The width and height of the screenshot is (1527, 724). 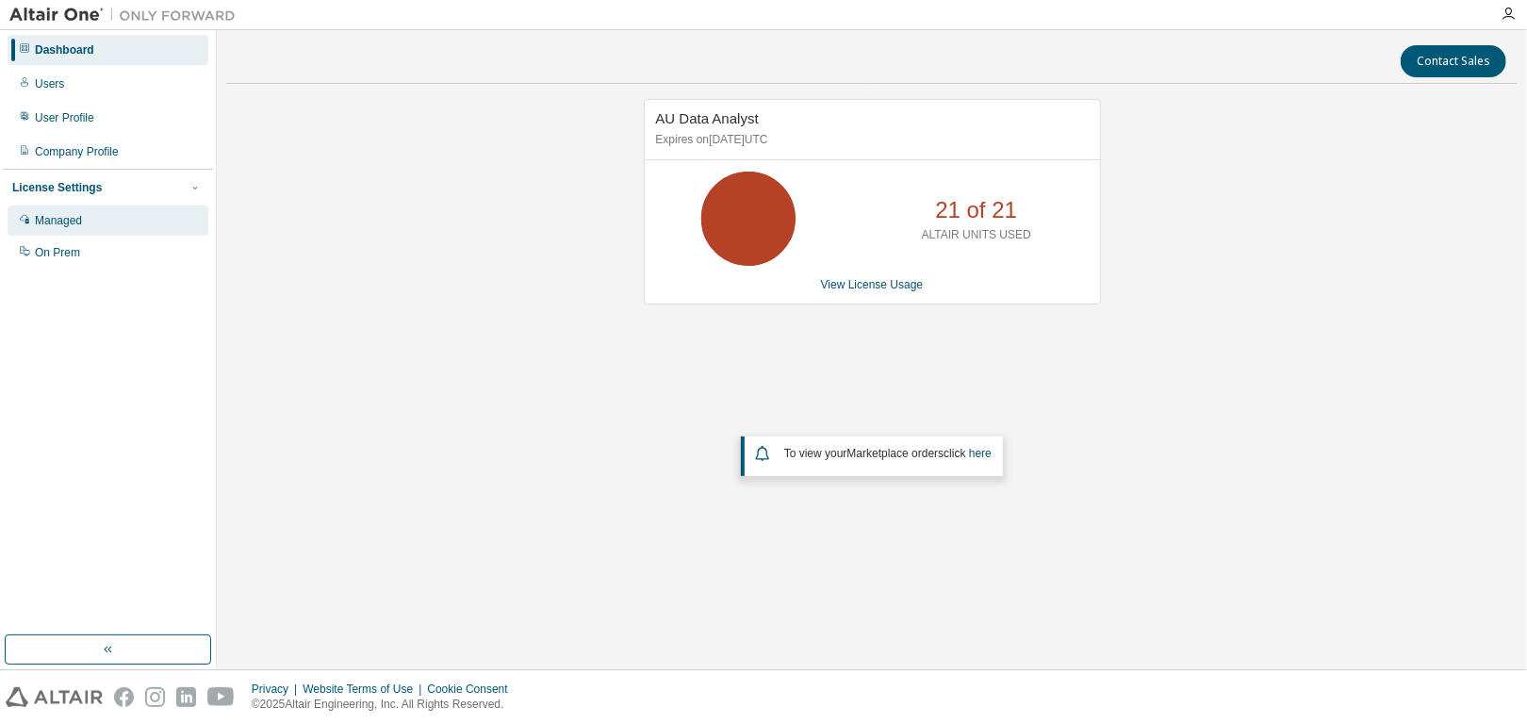 What do you see at coordinates (888, 454) in the screenshot?
I see `span: To view your click` at bounding box center [888, 454].